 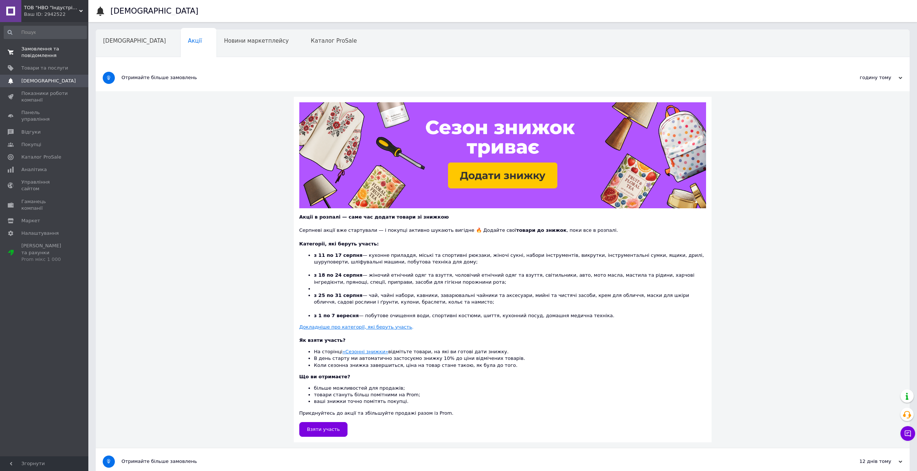 What do you see at coordinates (908, 434) in the screenshot?
I see `button: Чат з покупцем` at bounding box center [908, 434].